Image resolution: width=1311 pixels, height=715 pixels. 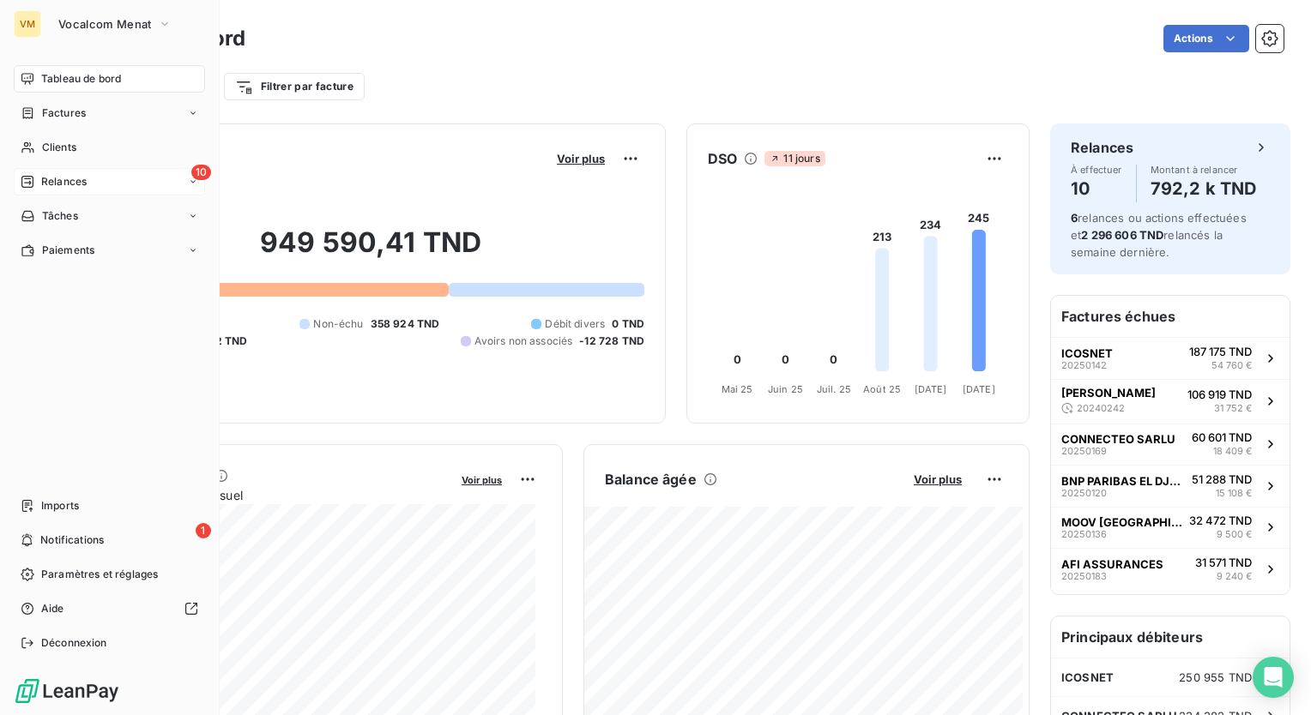 I want to click on button: Filtrer par facture, so click(x=294, y=87).